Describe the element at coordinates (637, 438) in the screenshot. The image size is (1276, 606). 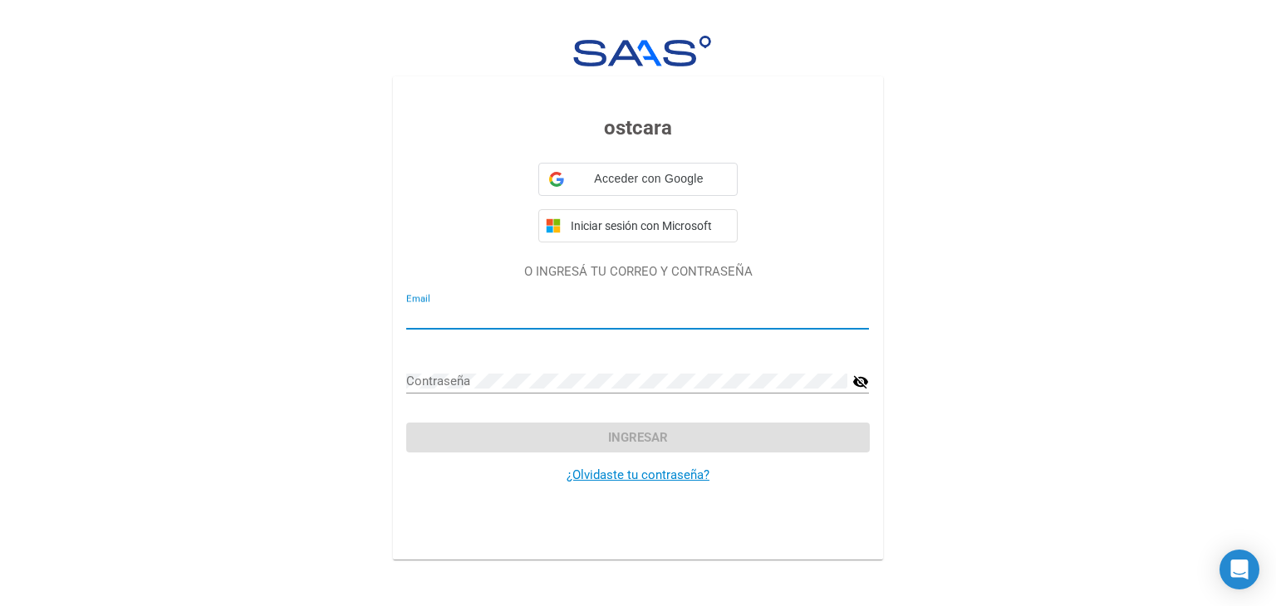
I see `button: Ingresar` at that location.